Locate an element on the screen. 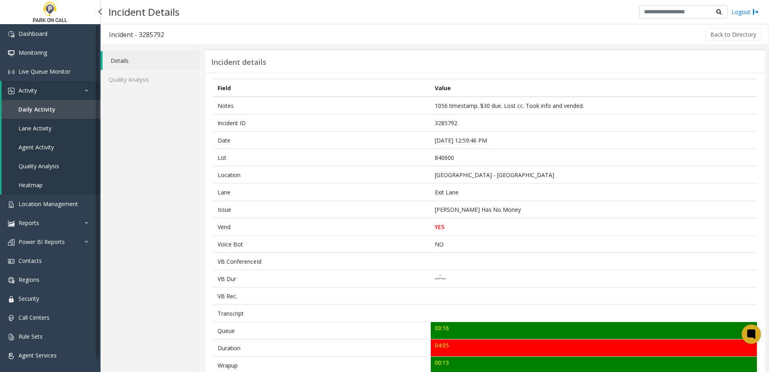 Image resolution: width=769 pixels, height=372 pixels. td: VB Dur is located at coordinates (322, 278).